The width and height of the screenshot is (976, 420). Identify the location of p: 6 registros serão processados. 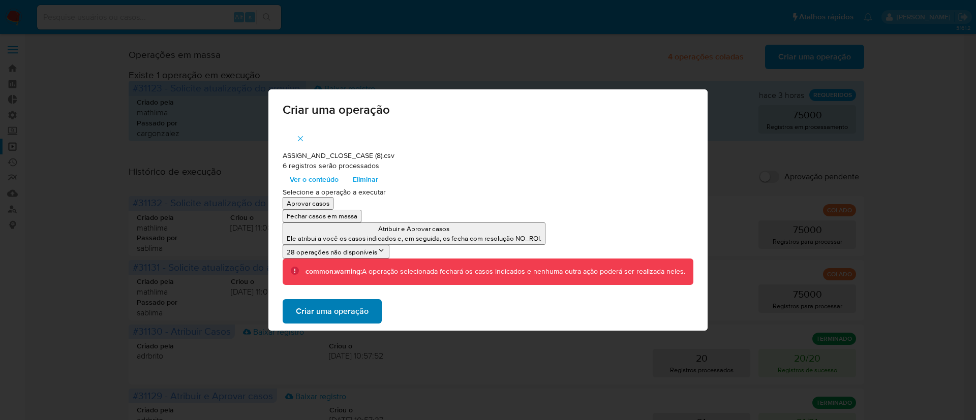
(488, 166).